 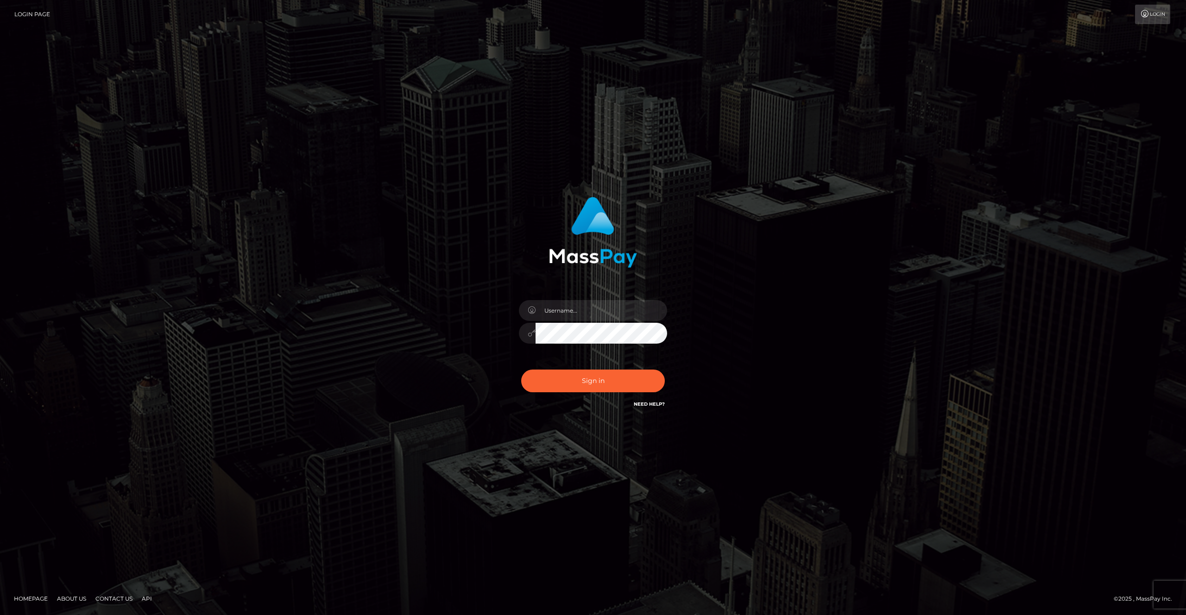 What do you see at coordinates (147, 598) in the screenshot?
I see `a: API` at bounding box center [147, 598].